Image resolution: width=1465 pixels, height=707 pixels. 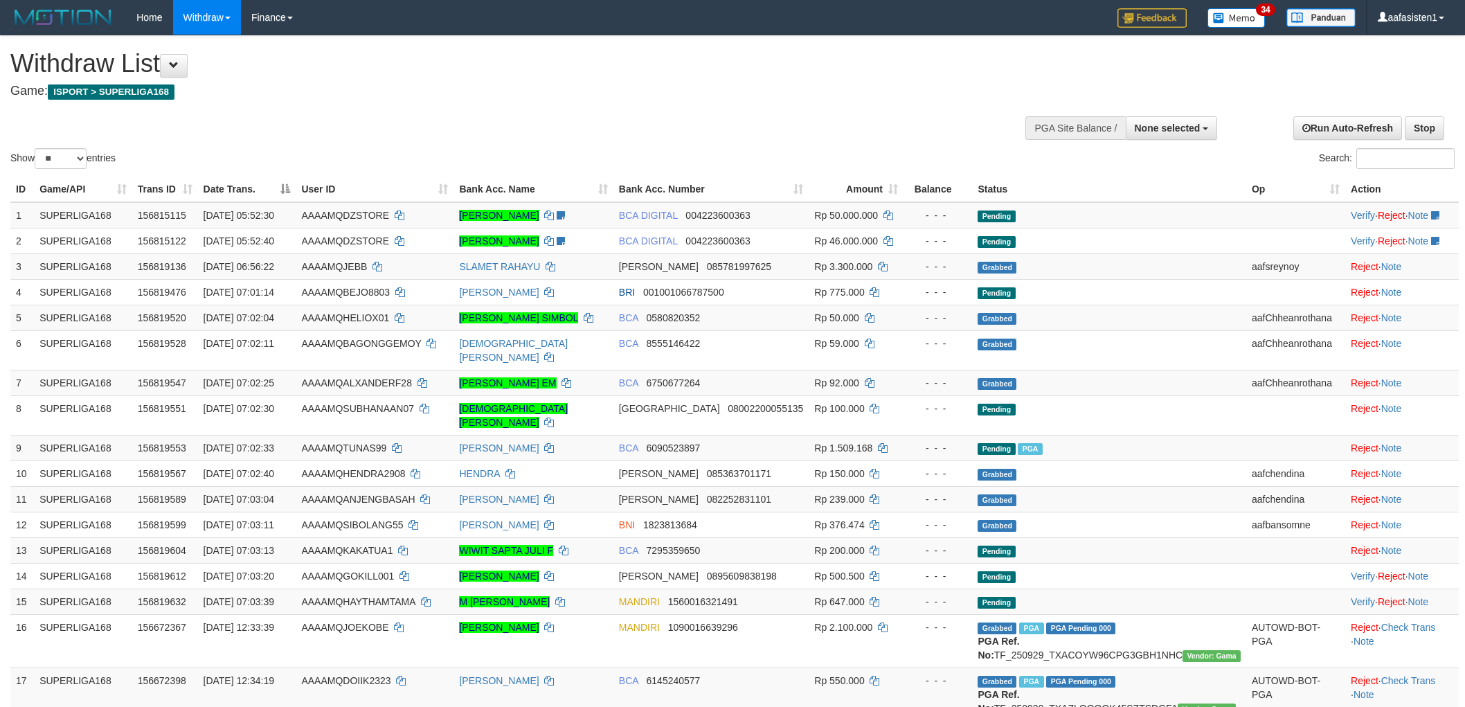 What do you see at coordinates (1295, 498) in the screenshot?
I see `td: aafchendina` at bounding box center [1295, 498].